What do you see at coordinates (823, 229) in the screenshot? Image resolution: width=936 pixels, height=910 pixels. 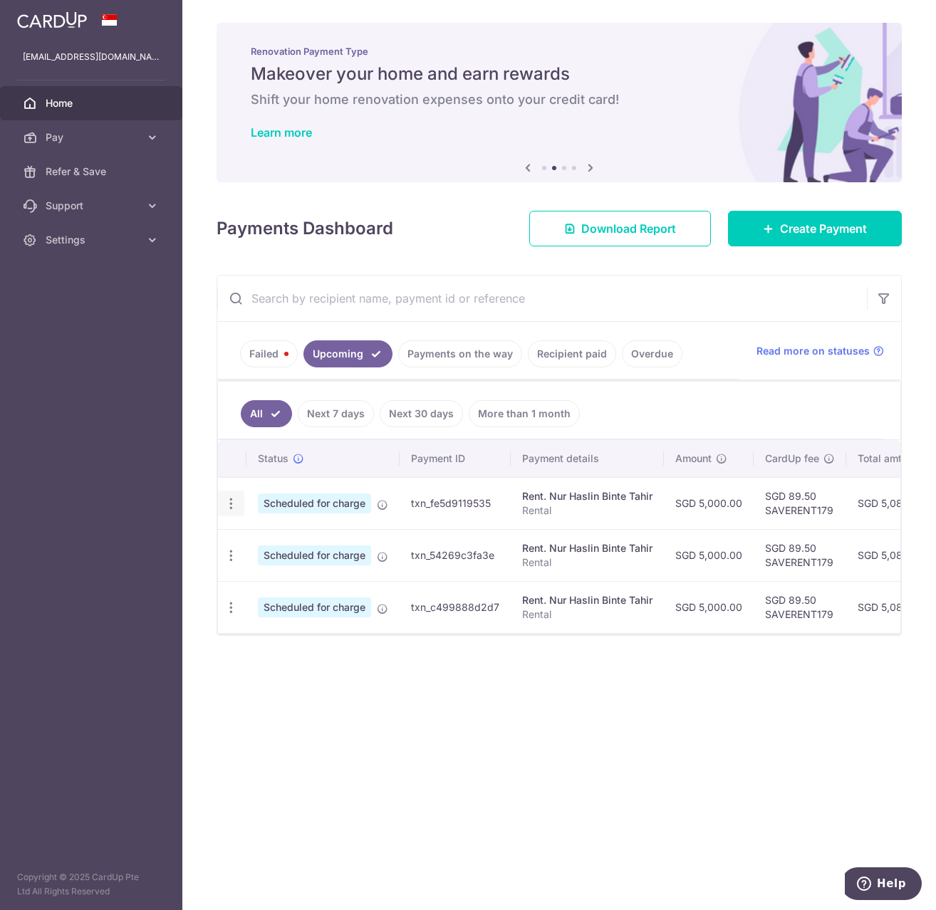 I see `span: Create Payment` at bounding box center [823, 229].